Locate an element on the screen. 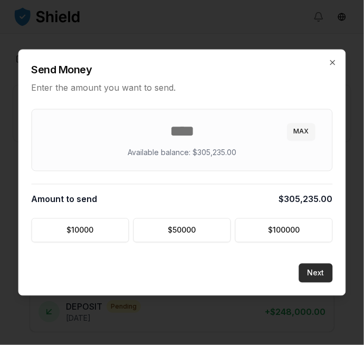 This screenshot has width=364, height=345. h2: Send Money is located at coordinates (182, 70).